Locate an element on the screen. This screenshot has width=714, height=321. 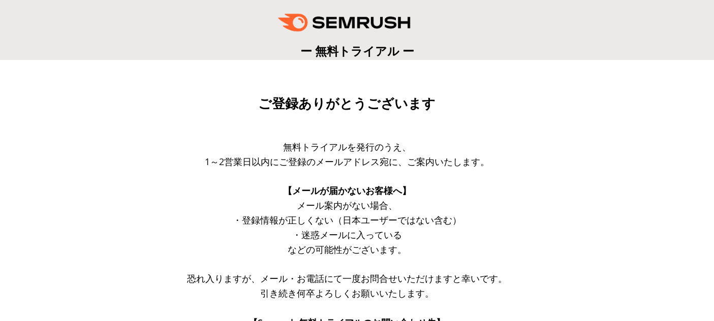
span: 引き続き何卒よろしくお願いいたします。 is located at coordinates (347, 293).